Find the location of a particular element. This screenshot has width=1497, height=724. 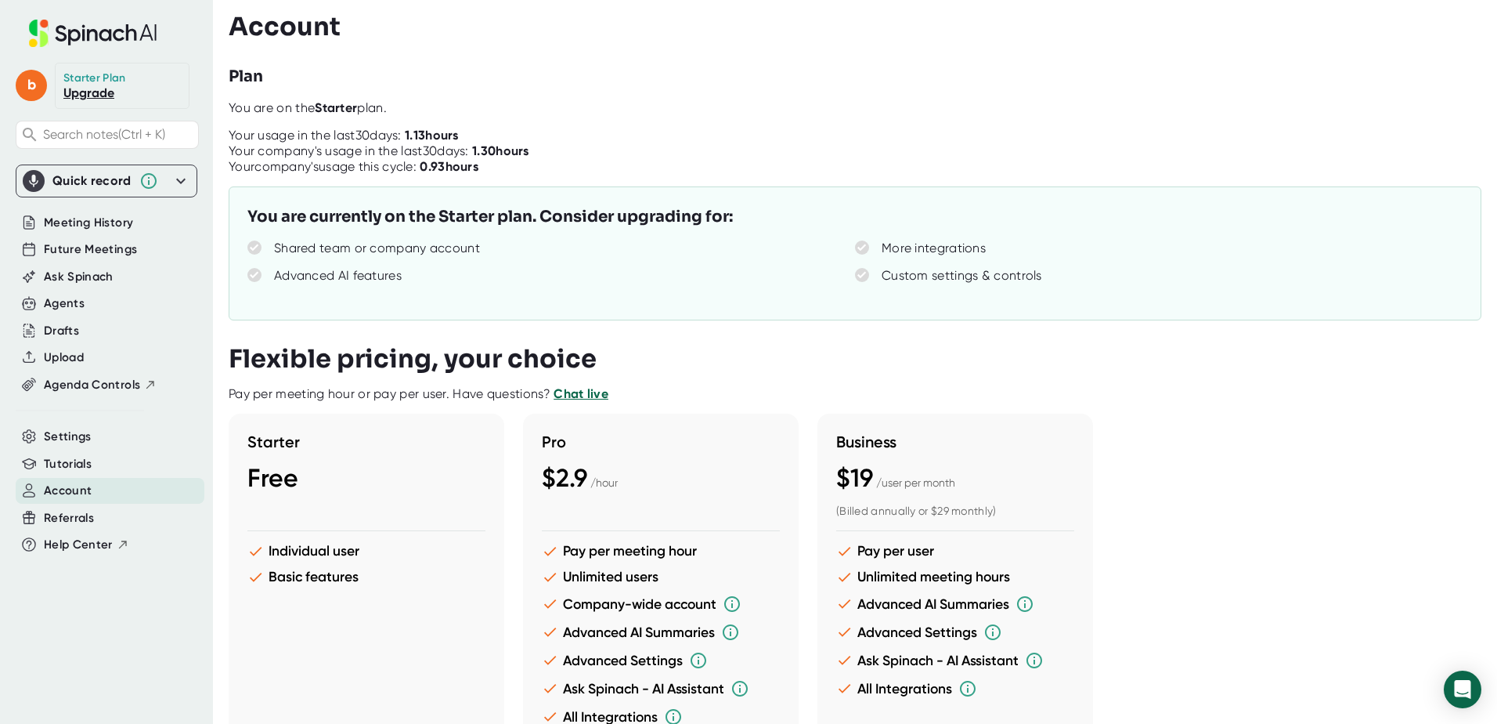

button: Referrals is located at coordinates (69, 518).